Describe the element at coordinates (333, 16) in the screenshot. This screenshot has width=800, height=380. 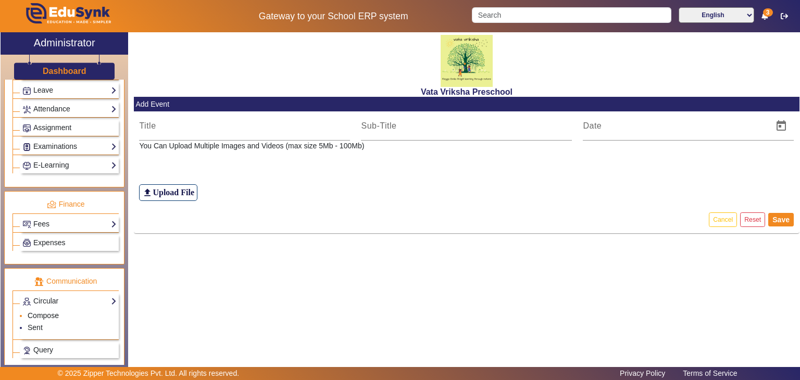
I see `h5: Gateway to your School ERP system` at that location.